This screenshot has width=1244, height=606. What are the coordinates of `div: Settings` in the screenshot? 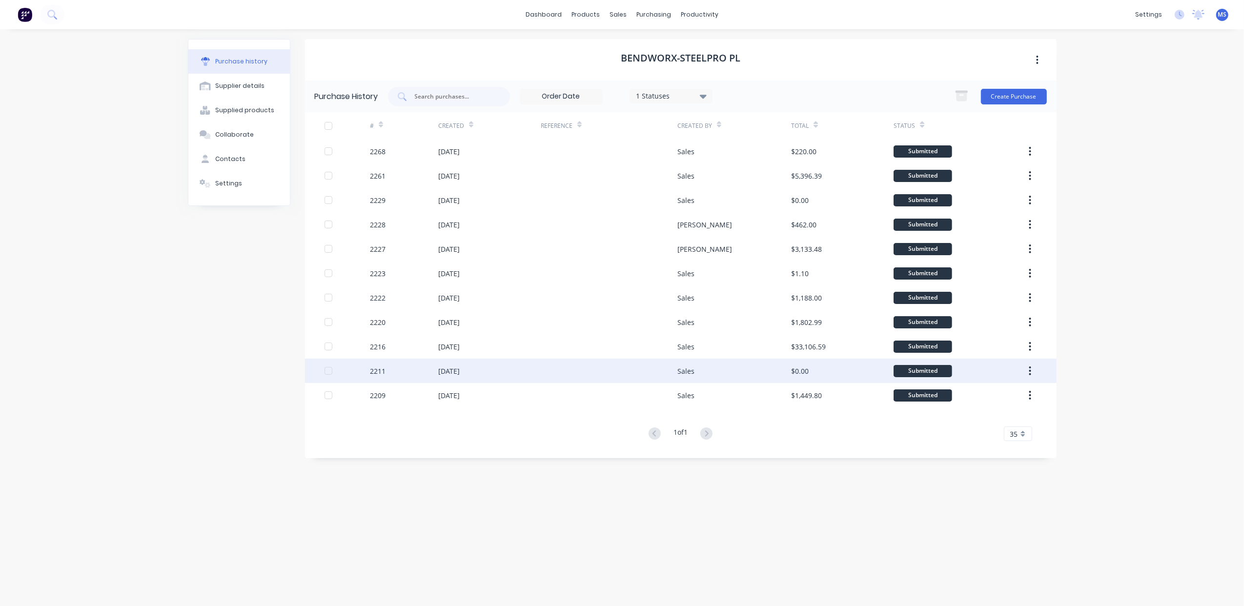 It's located at (228, 184).